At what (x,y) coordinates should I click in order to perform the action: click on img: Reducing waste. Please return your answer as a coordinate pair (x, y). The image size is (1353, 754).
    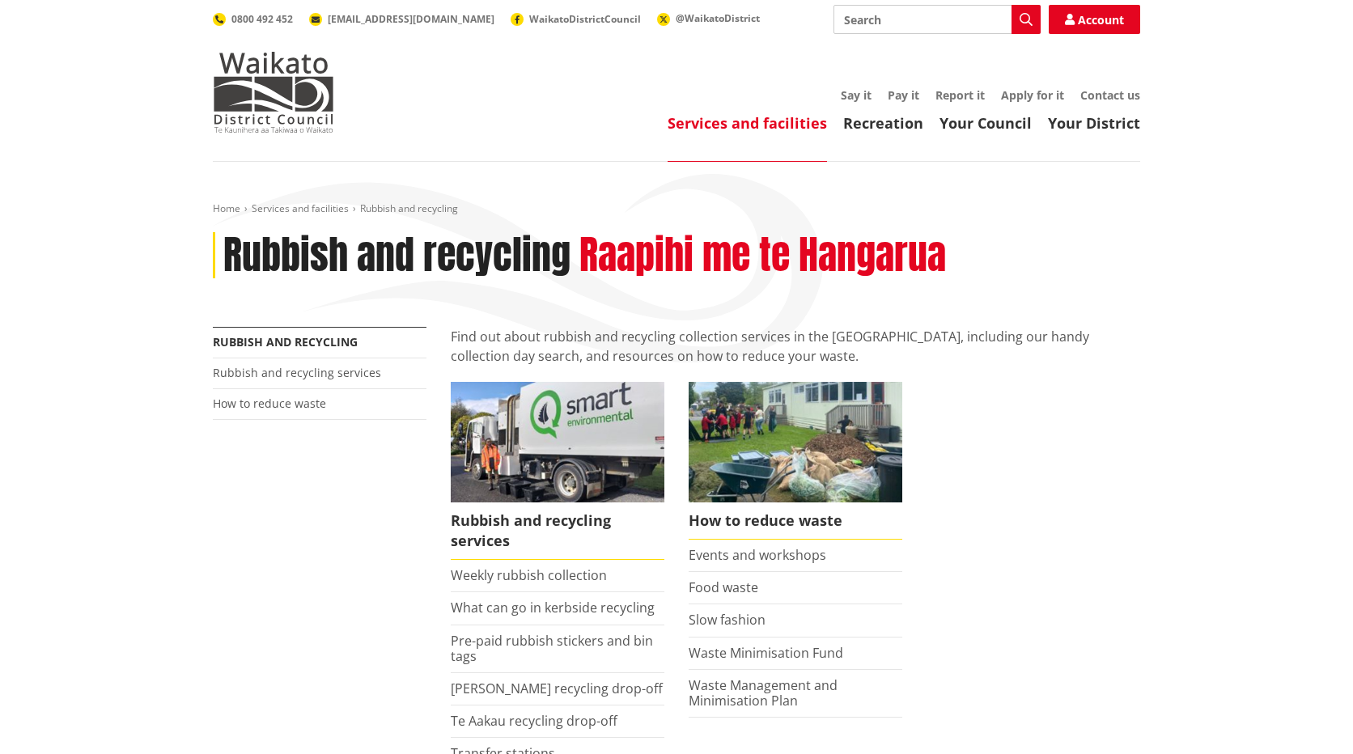
    Looking at the image, I should click on (795, 442).